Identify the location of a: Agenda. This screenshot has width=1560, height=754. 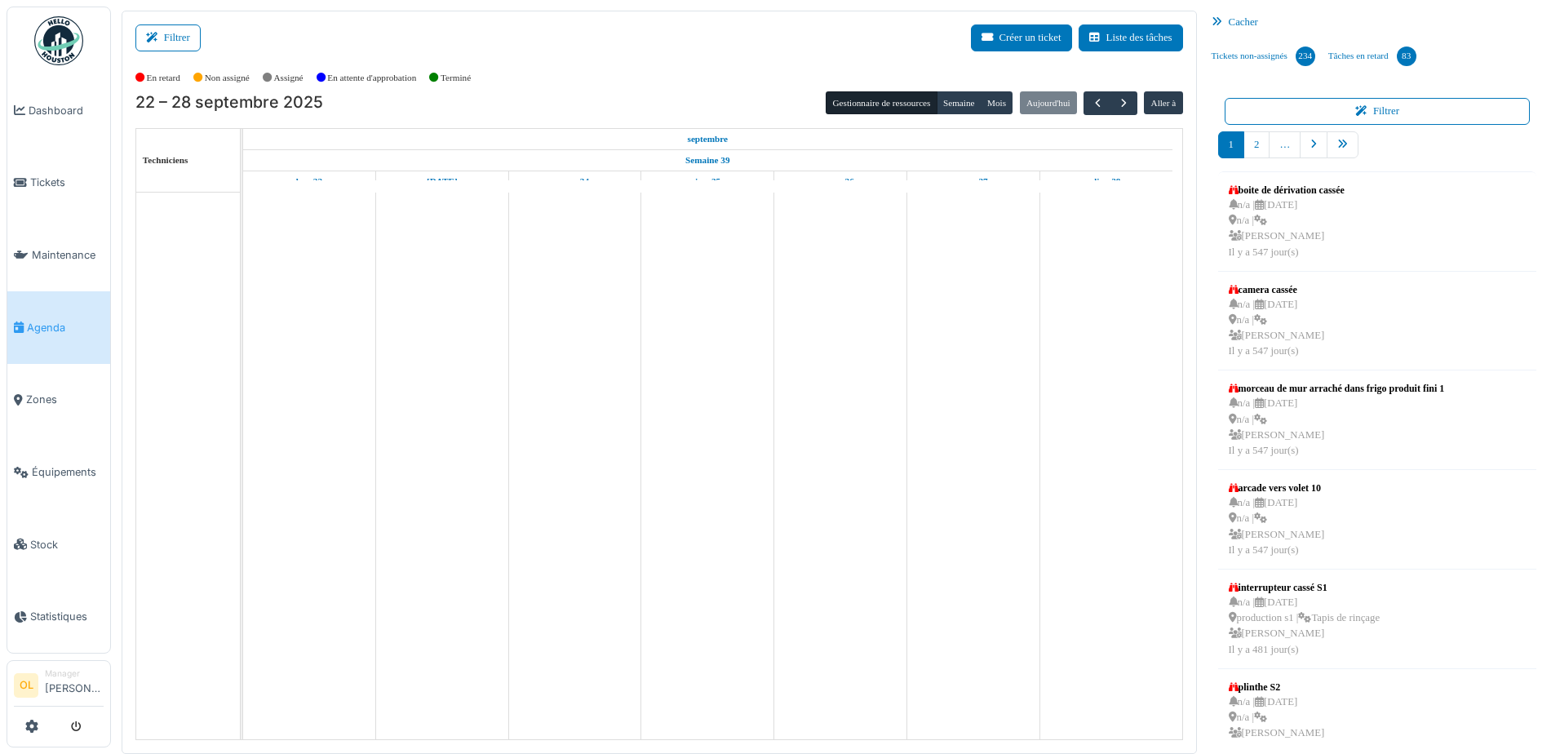
(59, 327).